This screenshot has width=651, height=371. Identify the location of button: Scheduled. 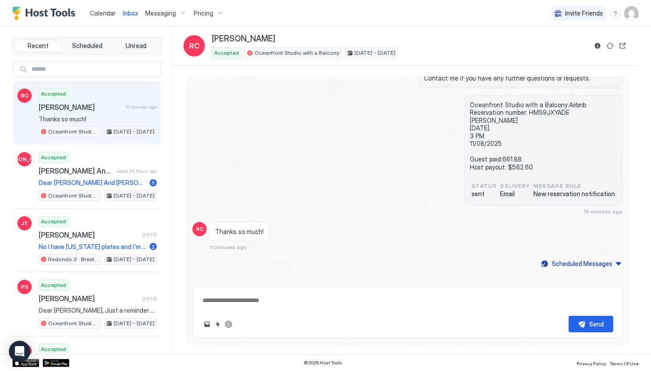
(87, 46).